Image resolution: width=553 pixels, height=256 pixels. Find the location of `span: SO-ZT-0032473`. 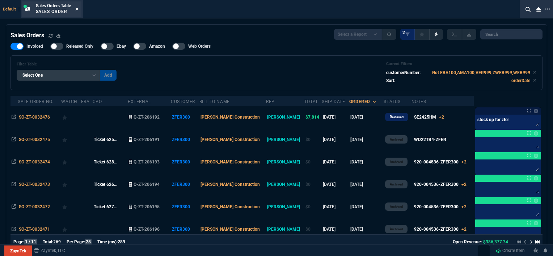

span: SO-ZT-0032473 is located at coordinates (34, 185).